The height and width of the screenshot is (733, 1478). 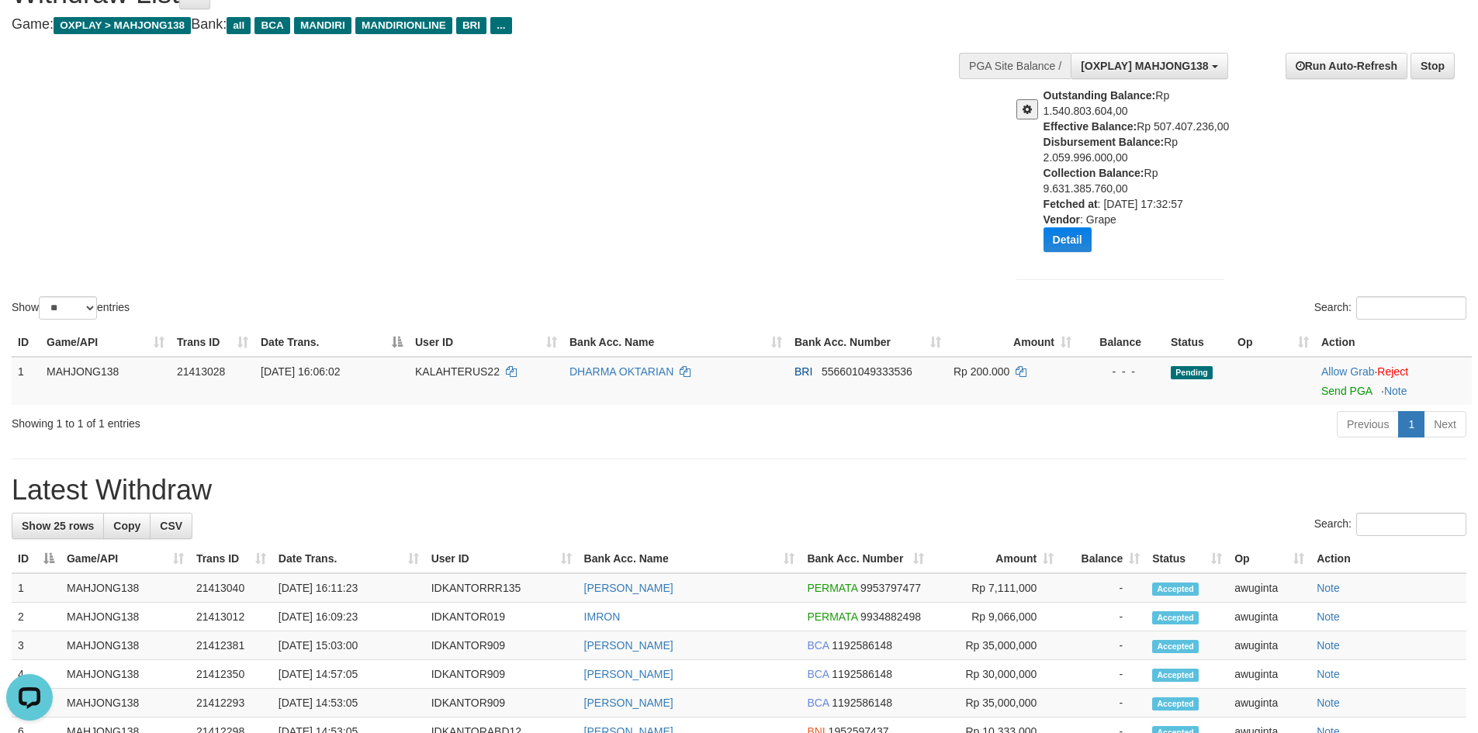 I want to click on a: DHARMA OKTARIAN, so click(x=622, y=372).